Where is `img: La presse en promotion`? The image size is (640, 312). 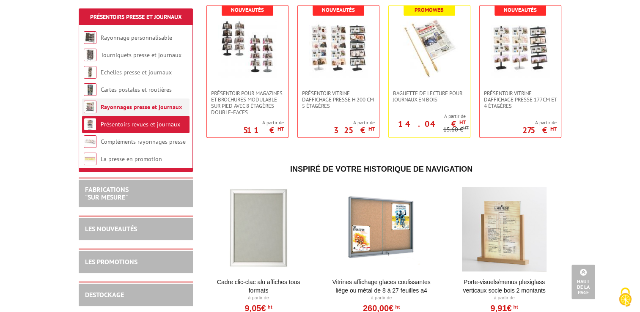 img: La presse en promotion is located at coordinates (90, 159).